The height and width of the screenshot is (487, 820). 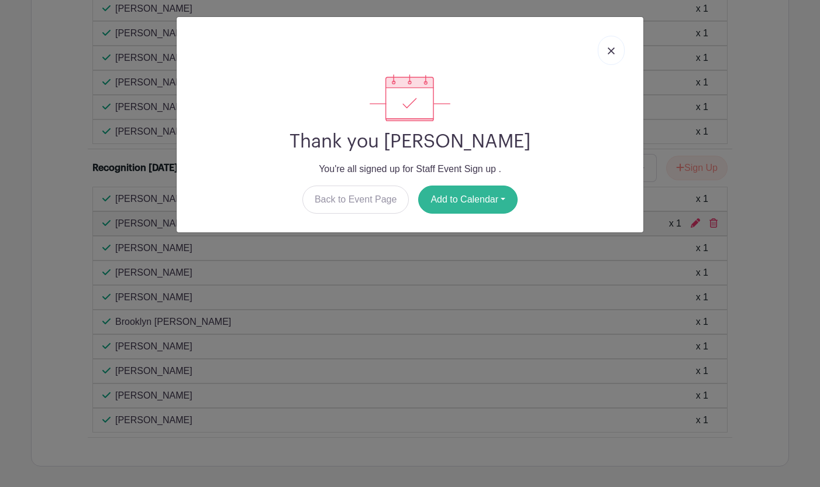 What do you see at coordinates (356, 200) in the screenshot?
I see `a: Back to Event Page` at bounding box center [356, 200].